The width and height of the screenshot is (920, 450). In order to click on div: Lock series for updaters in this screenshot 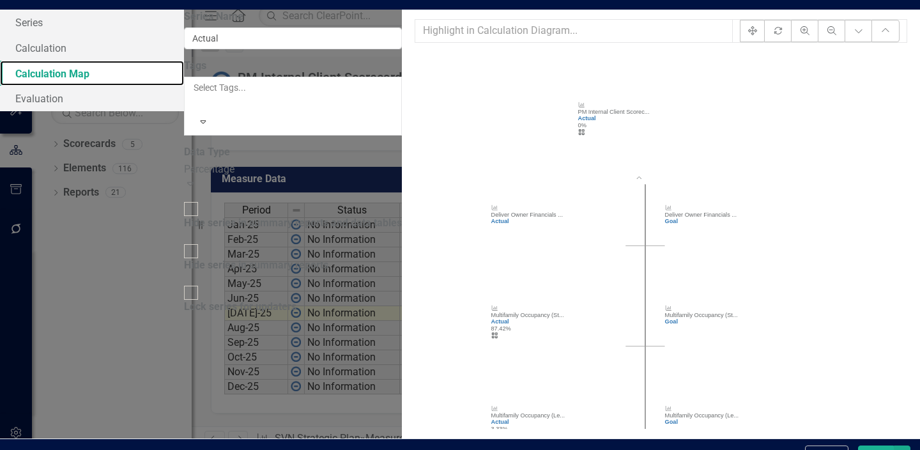, I will do `click(240, 307)`.